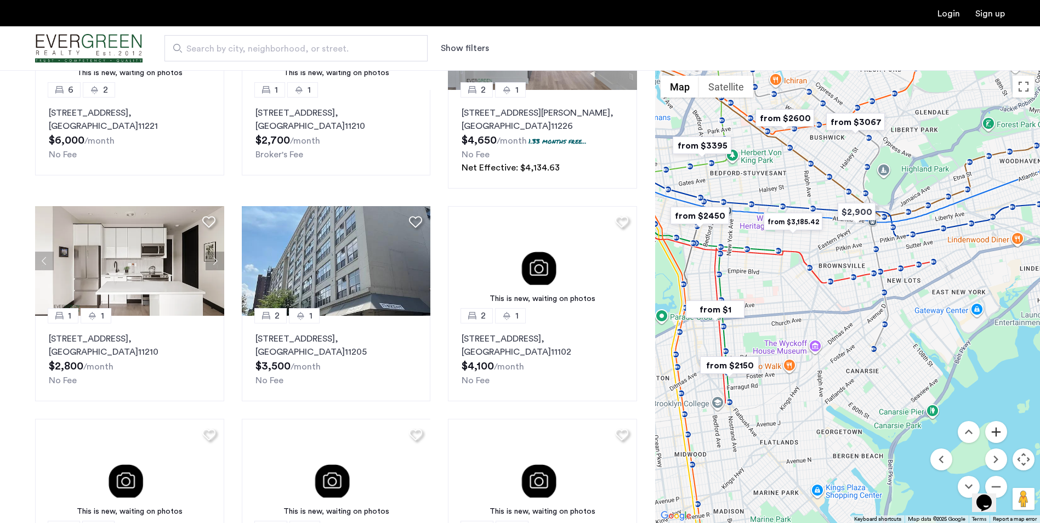  I want to click on img: logo, so click(89, 48).